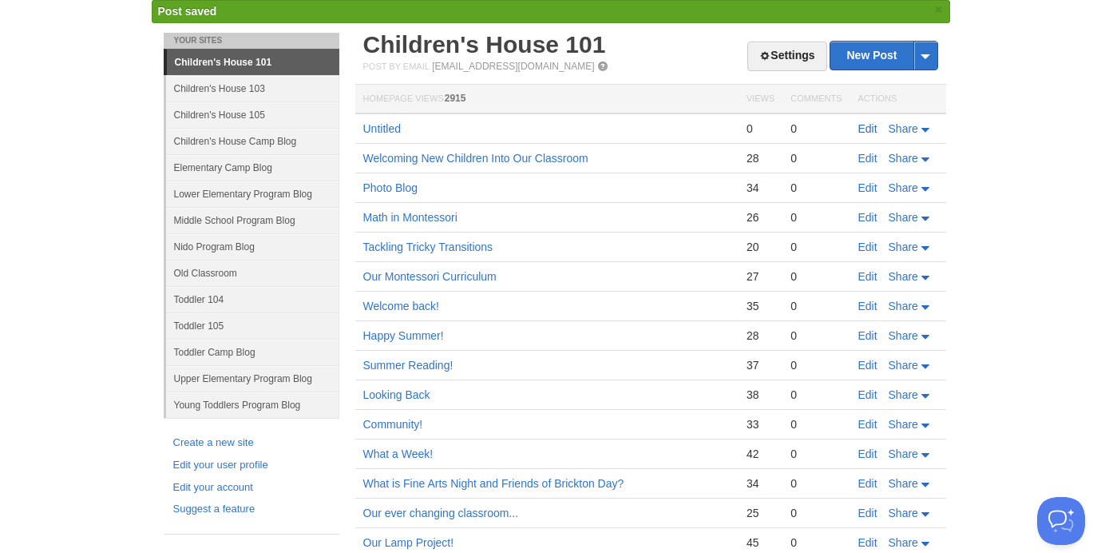 Image resolution: width=1101 pixels, height=553 pixels. I want to click on a: Welcoming New Children Into Our Classroom, so click(476, 158).